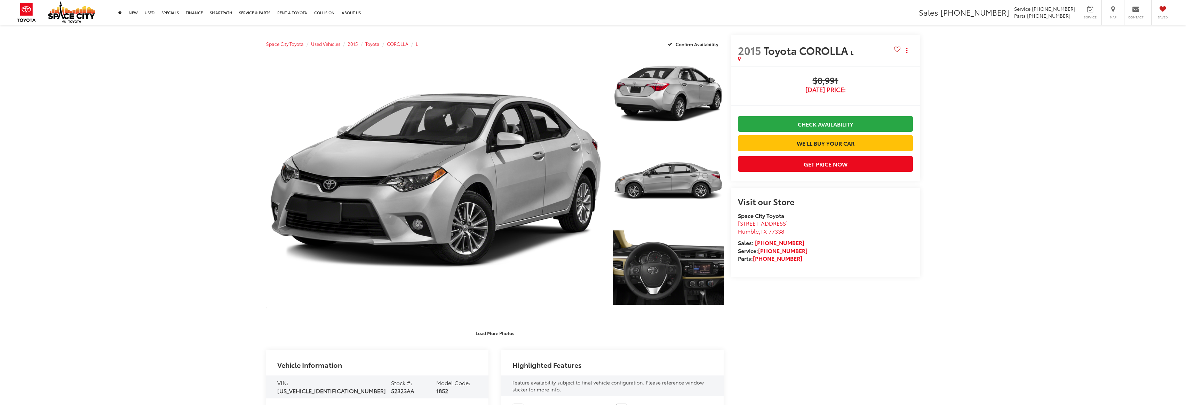  Describe the element at coordinates (748, 231) in the screenshot. I see `span: Humble` at that location.